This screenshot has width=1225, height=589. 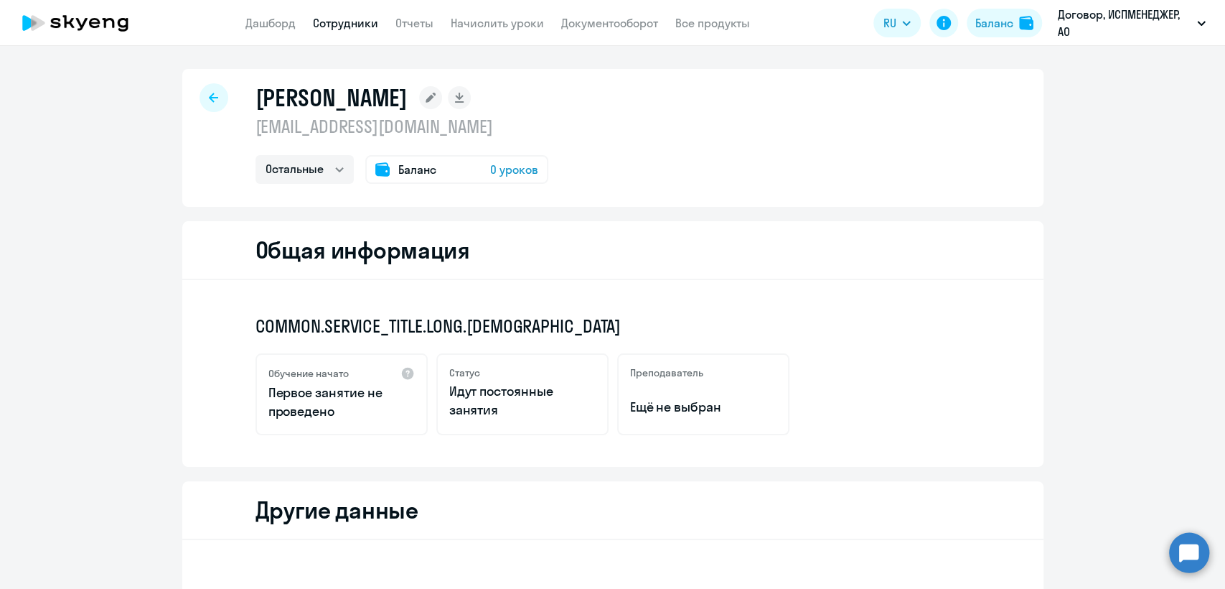 What do you see at coordinates (464, 373) in the screenshot?
I see `h5: Статус` at bounding box center [464, 373].